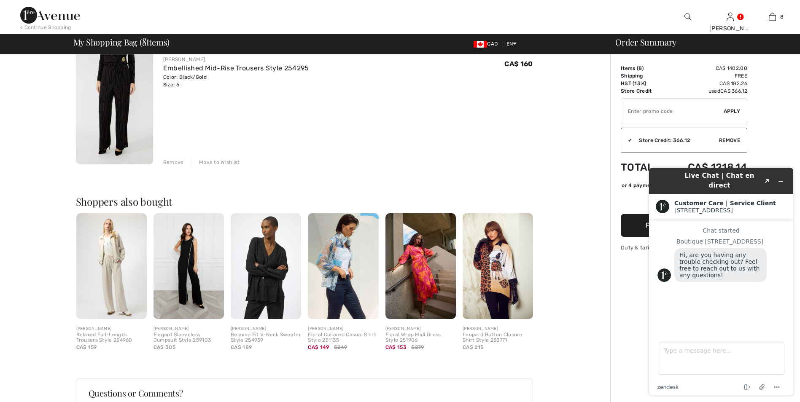 The image size is (800, 402). I want to click on td: Free, so click(707, 76).